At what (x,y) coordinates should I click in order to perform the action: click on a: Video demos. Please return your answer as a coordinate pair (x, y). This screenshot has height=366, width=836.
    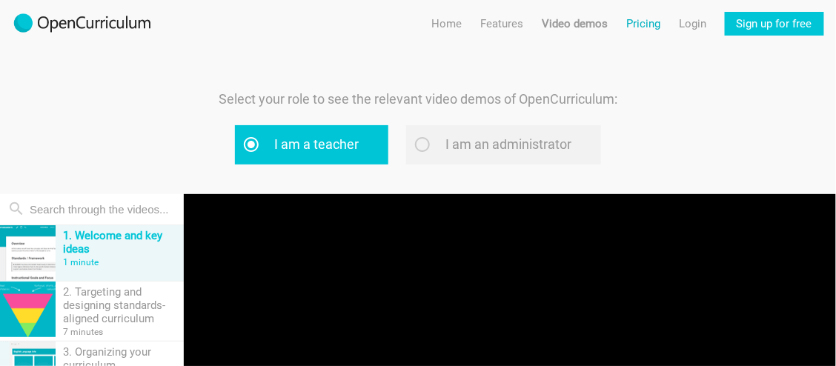
    Looking at the image, I should click on (574, 24).